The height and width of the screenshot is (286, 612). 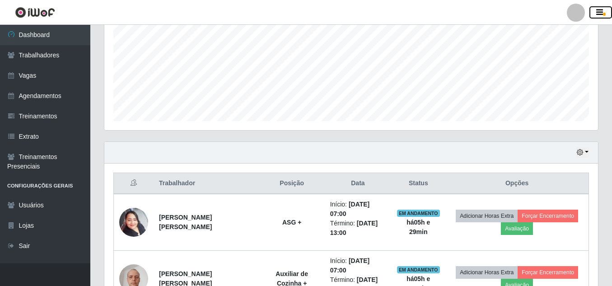 What do you see at coordinates (292, 183) in the screenshot?
I see `th: Posição` at bounding box center [292, 183].